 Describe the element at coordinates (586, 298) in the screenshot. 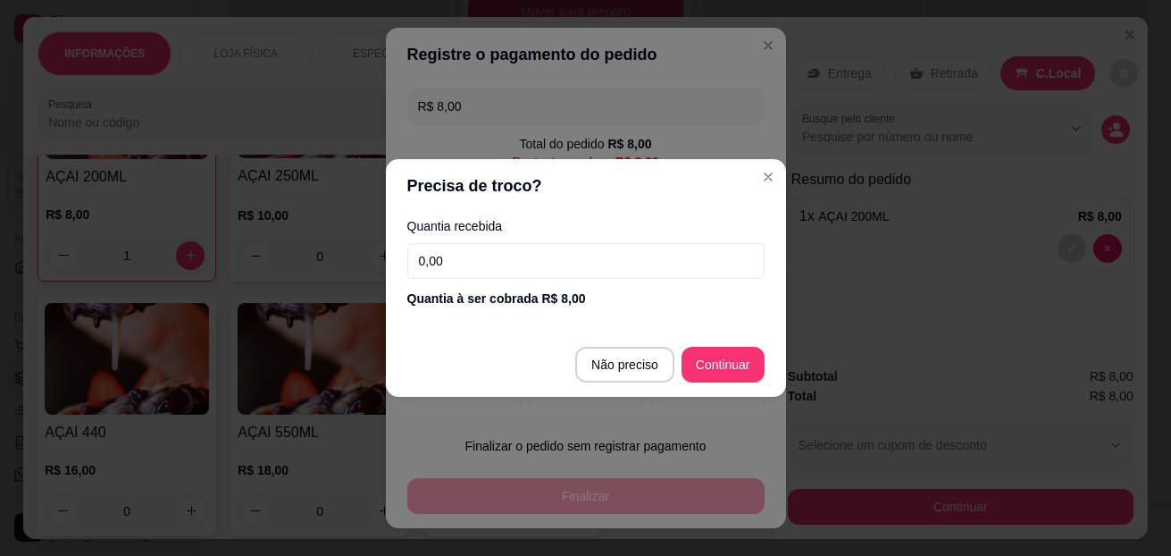

I see `div: Quantia à ser cobrada R$ 8,00` at that location.